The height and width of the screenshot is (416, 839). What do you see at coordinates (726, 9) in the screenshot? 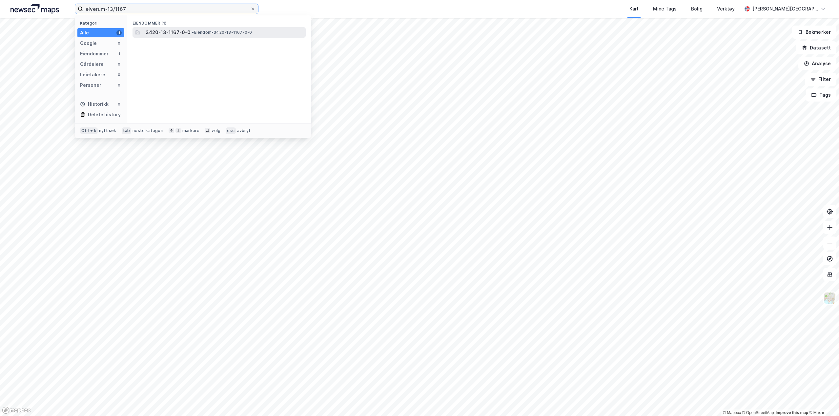
I see `div: Verktøy` at bounding box center [726, 9].